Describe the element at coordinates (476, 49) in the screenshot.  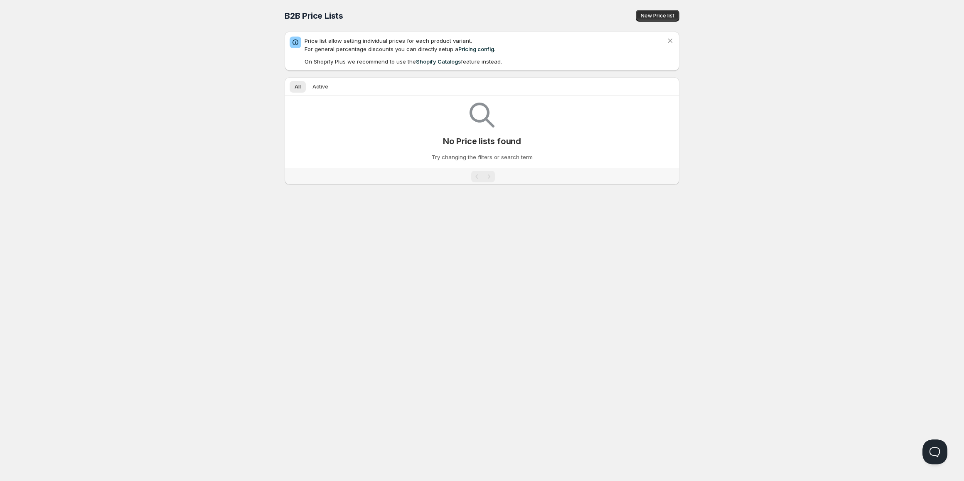
I see `a: Pricing config` at that location.